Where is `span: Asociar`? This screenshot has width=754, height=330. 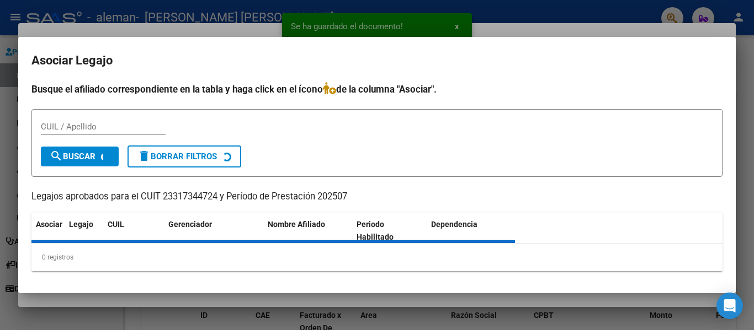 span: Asociar is located at coordinates (49, 225).